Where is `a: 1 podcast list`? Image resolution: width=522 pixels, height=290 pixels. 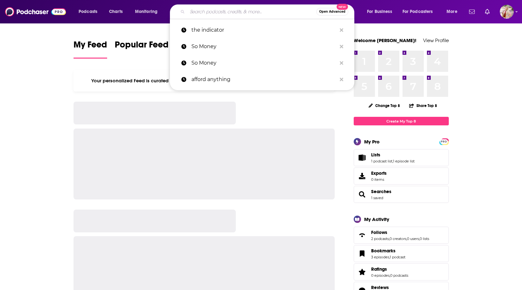 a: 1 podcast list is located at coordinates (381, 161).